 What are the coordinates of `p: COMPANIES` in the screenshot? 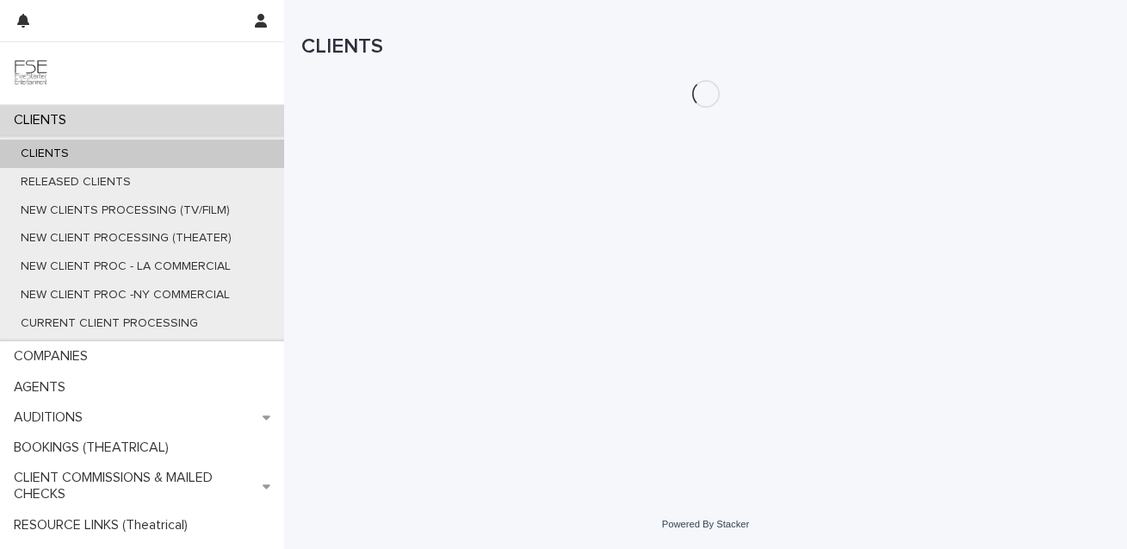 It's located at (54, 356).